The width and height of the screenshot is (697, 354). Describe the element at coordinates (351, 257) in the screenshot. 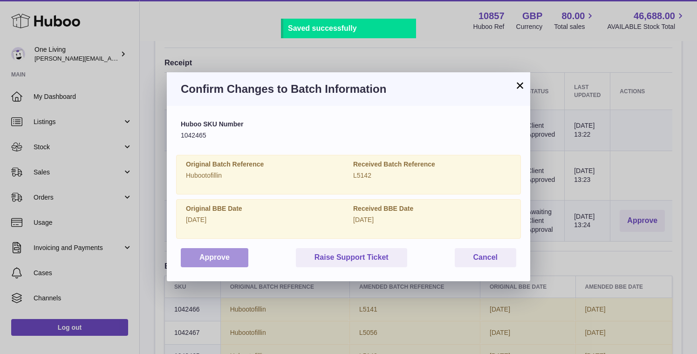

I see `button: Raise Support Ticket` at that location.